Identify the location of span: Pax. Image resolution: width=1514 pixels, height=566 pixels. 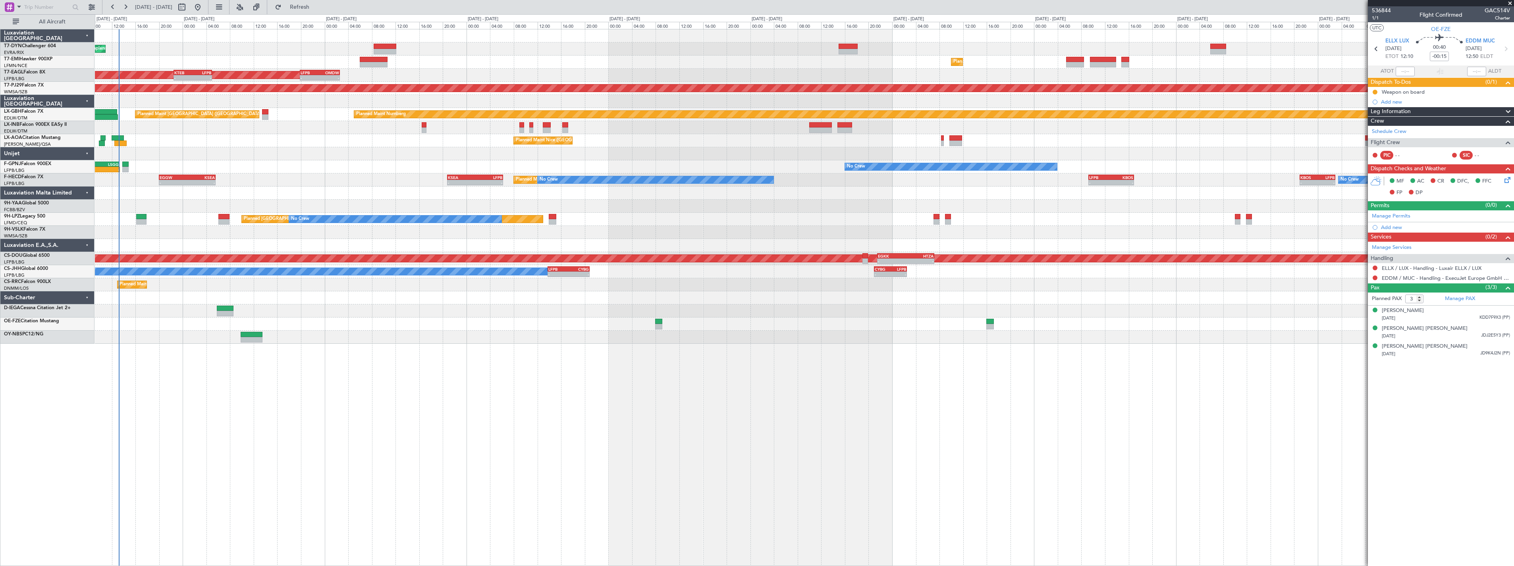
(1375, 288).